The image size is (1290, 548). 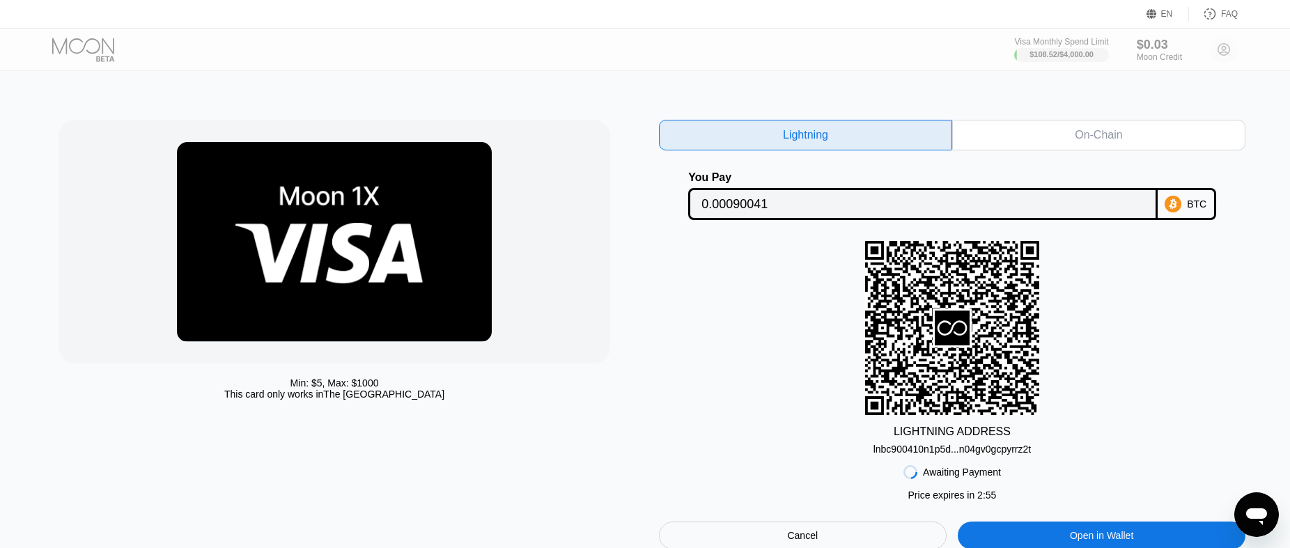 I want to click on div: Awaiting Payment, so click(x=962, y=472).